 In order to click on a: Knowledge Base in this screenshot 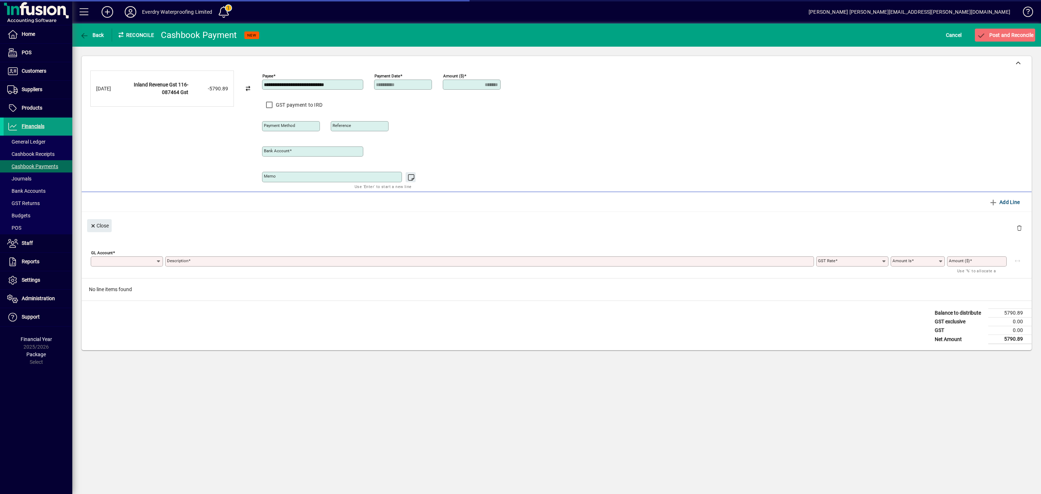, I will do `click(1025, 13)`.